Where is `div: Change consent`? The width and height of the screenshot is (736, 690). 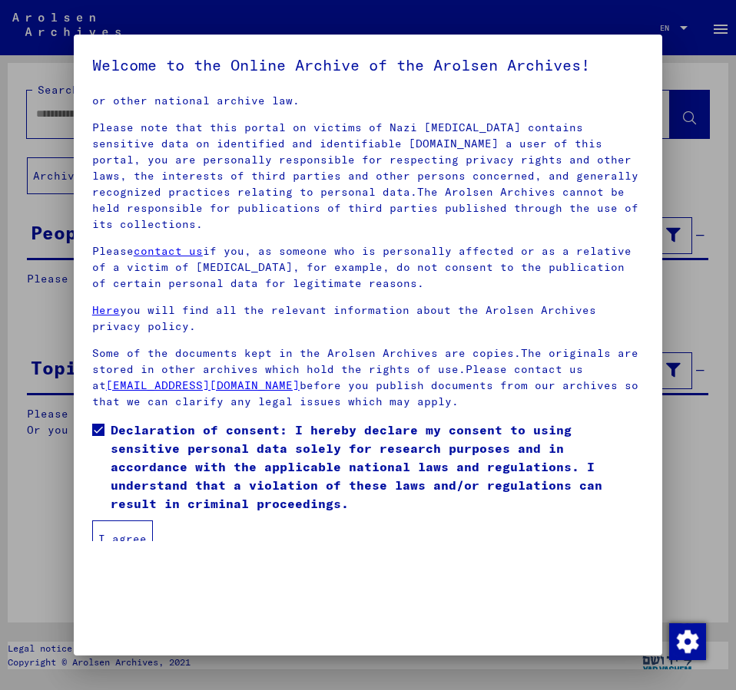 div: Change consent is located at coordinates (686, 641).